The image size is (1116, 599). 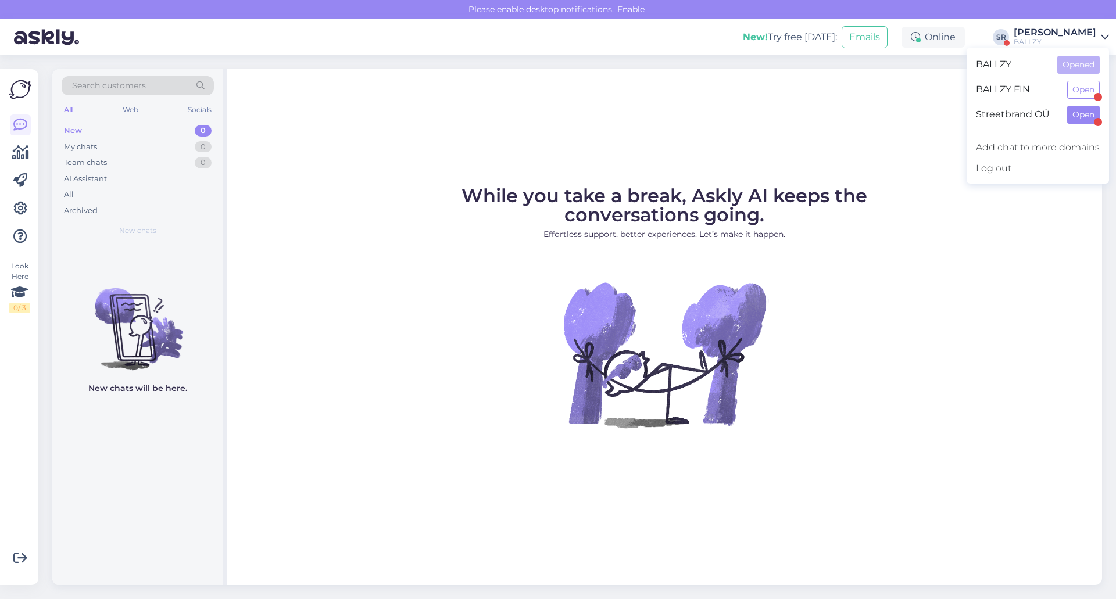 I want to click on span: Enable, so click(x=631, y=9).